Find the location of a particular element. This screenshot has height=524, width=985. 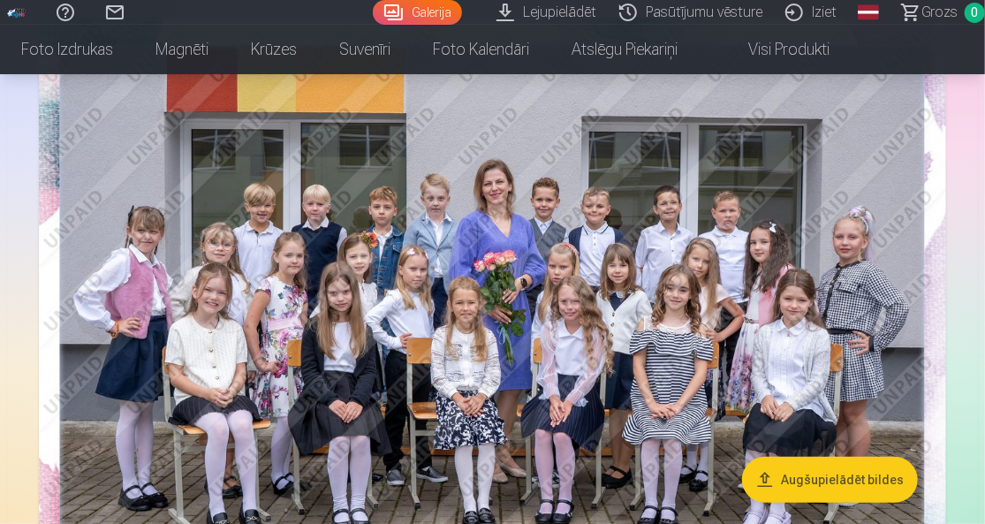

a: Suvenīri is located at coordinates (365, 49).